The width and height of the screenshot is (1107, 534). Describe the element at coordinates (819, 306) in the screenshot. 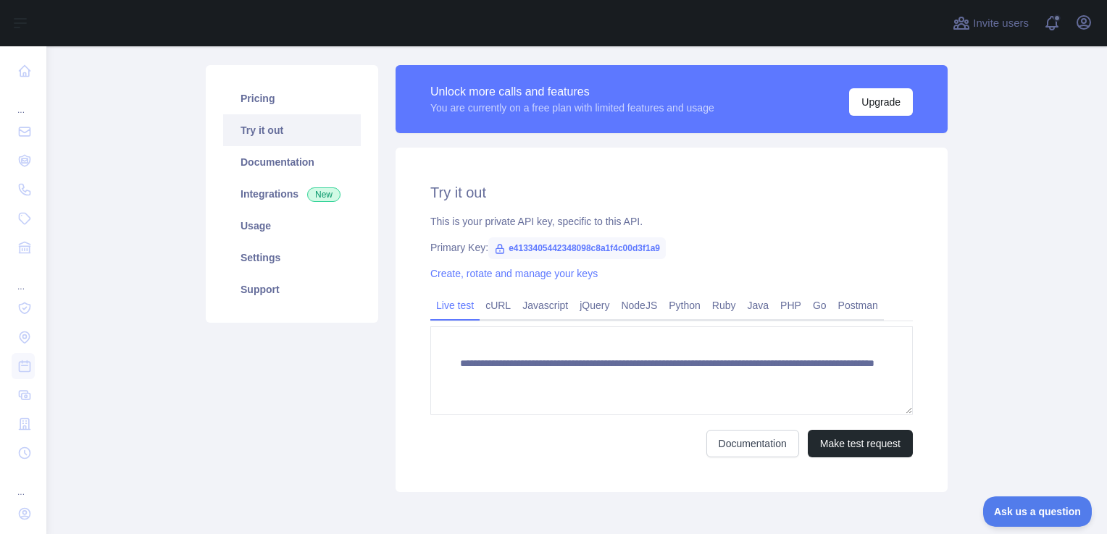

I see `a: Go` at that location.